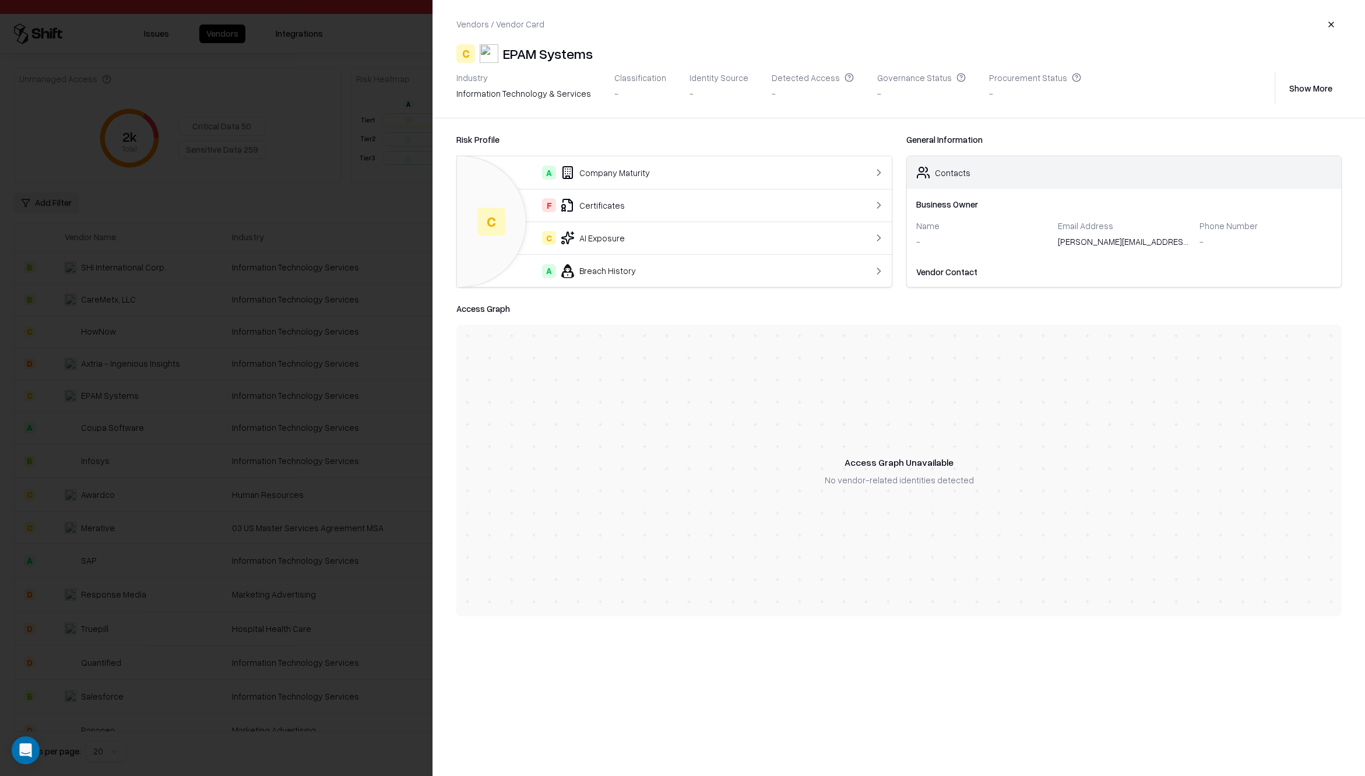 The height and width of the screenshot is (776, 1365). I want to click on div: Vendor Contact, so click(1124, 272).